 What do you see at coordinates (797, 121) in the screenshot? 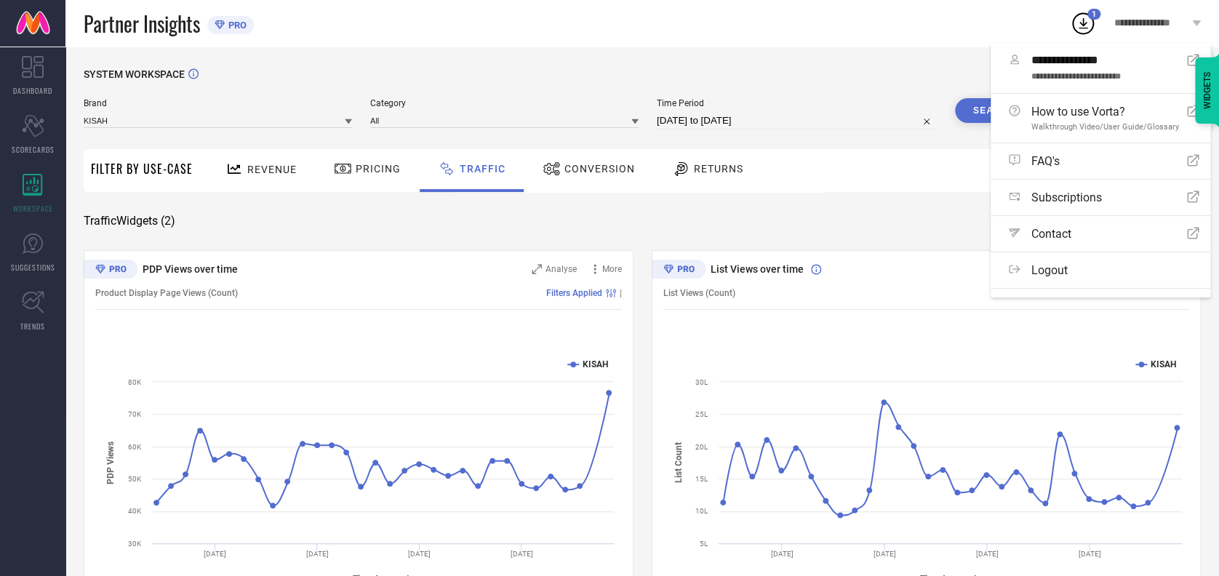
I see `input: Select time period` at bounding box center [797, 121].